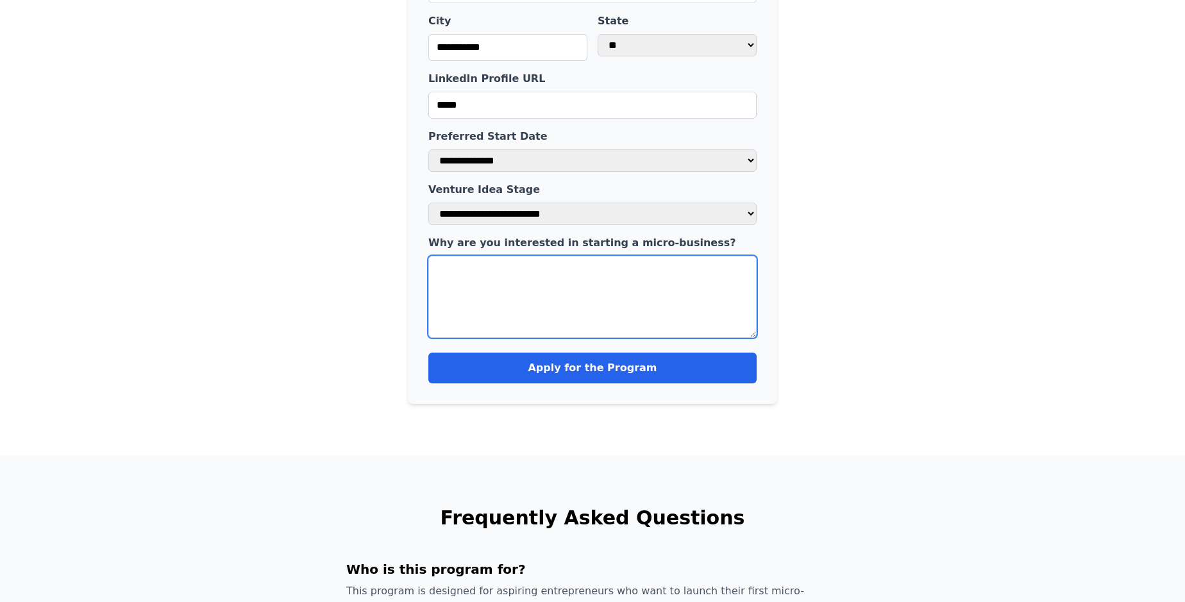  Describe the element at coordinates (592, 243) in the screenshot. I see `label: Why are you interested in starting a micro-business?` at that location.